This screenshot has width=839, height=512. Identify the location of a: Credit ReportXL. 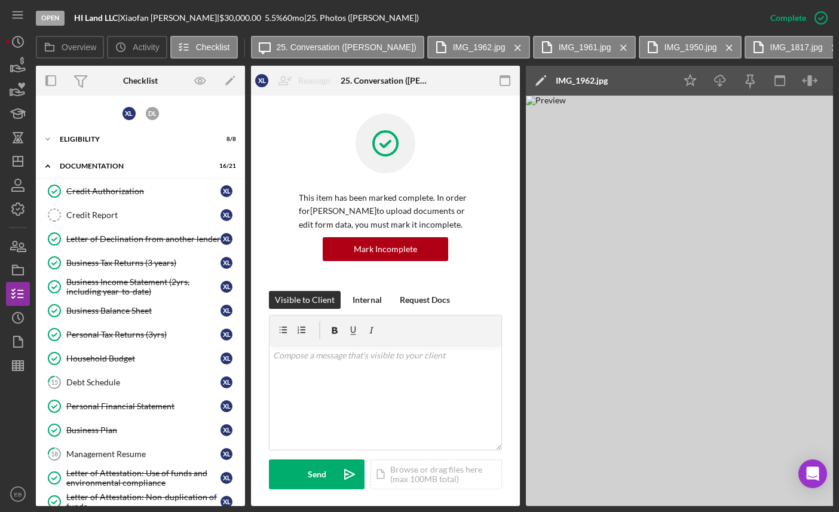
(140, 215).